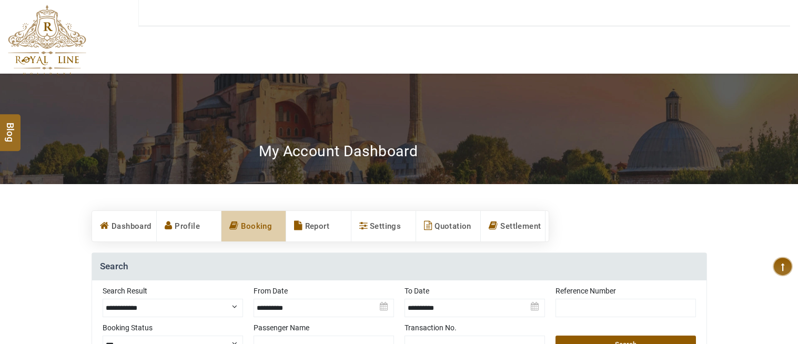 The height and width of the screenshot is (344, 798). I want to click on a: Quotation, so click(448, 226).